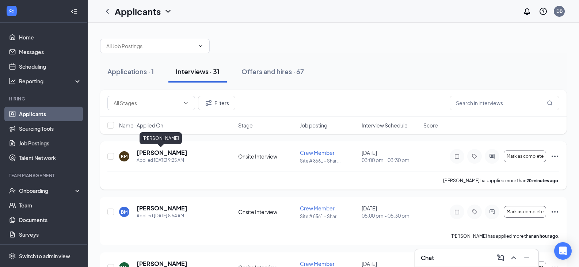 This screenshot has height=267, width=579. What do you see at coordinates (559, 11) in the screenshot?
I see `div: DB` at bounding box center [559, 11].